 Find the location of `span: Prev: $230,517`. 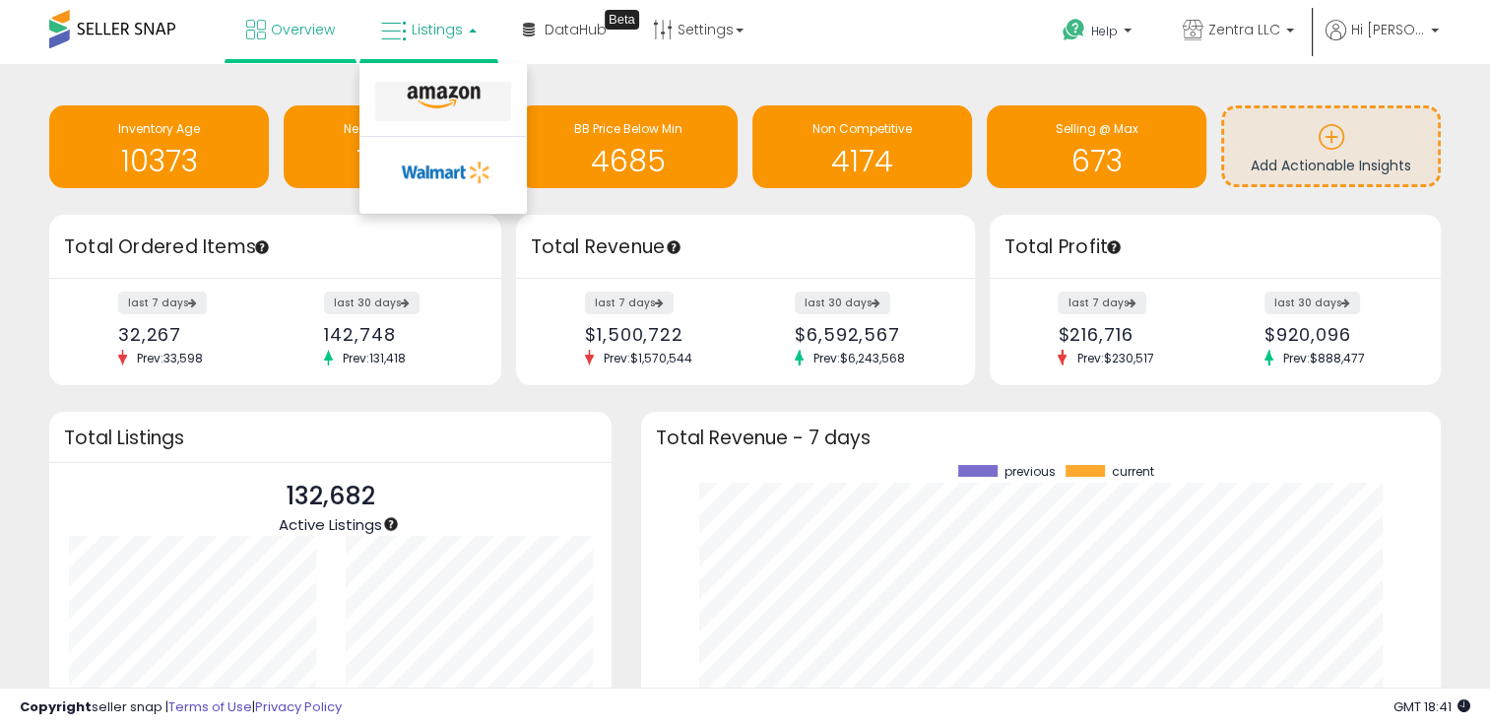

span: Prev: $230,517 is located at coordinates (1114, 357).